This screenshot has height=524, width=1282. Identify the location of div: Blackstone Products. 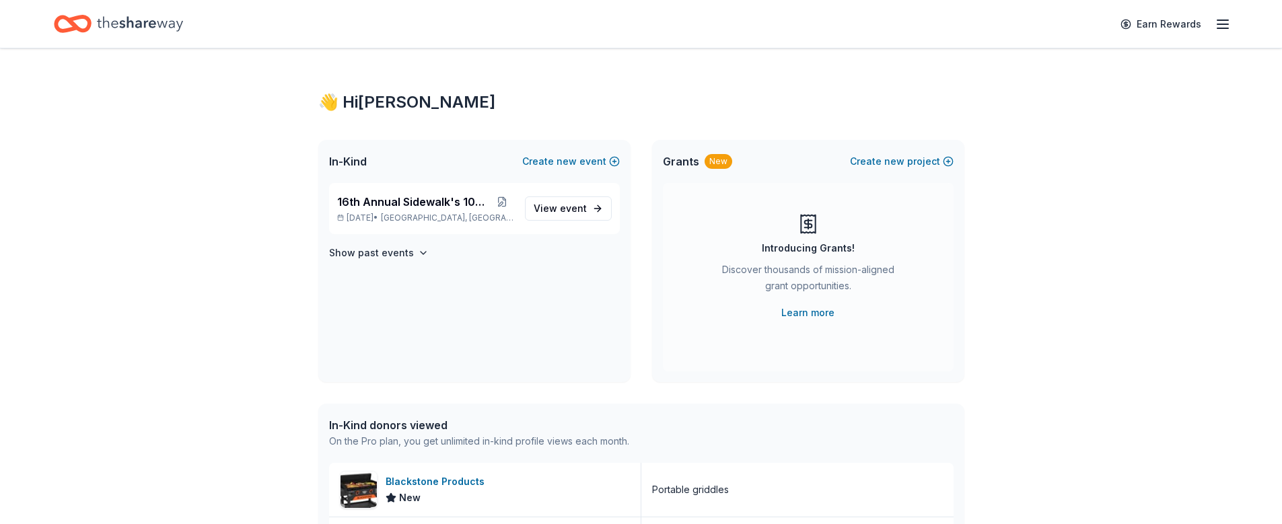
(437, 482).